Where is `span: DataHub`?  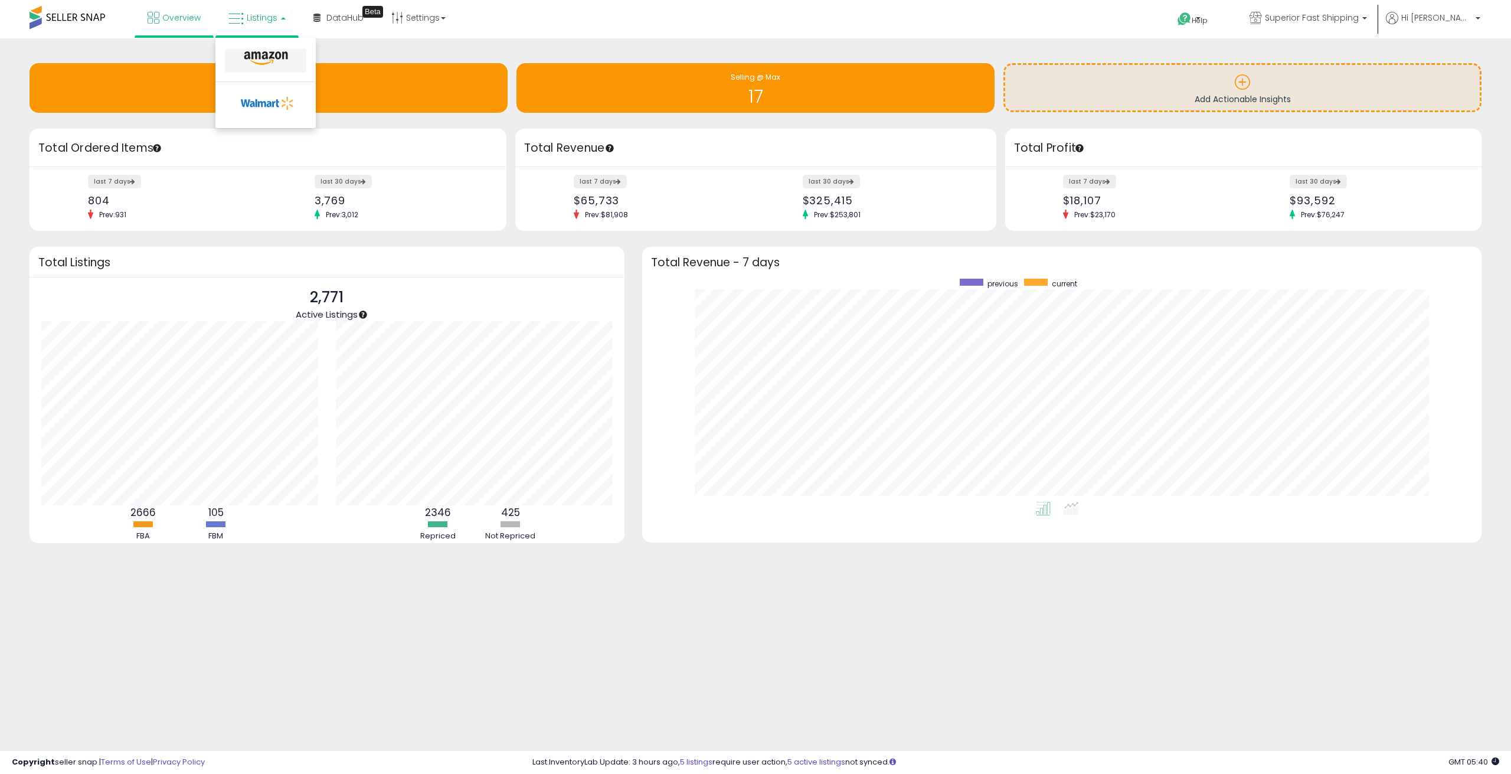 span: DataHub is located at coordinates (345, 18).